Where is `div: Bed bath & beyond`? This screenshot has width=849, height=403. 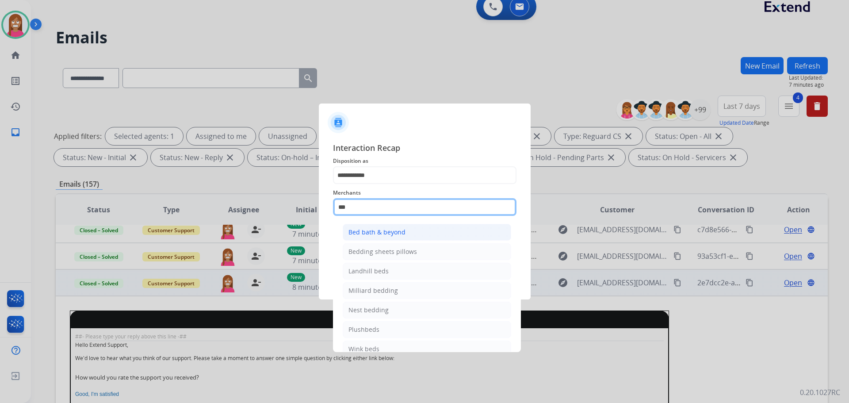
div: Bed bath & beyond is located at coordinates (377, 232).